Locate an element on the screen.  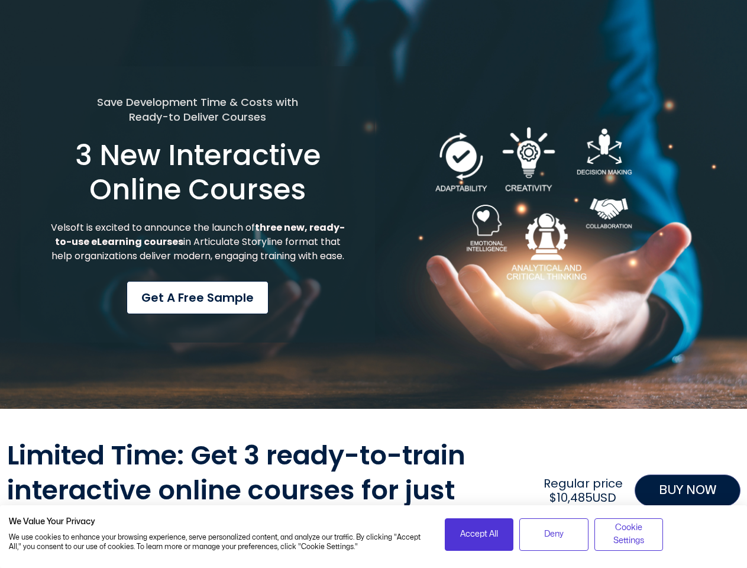
strong: three new, ready-to-use eLearning courses is located at coordinates (200, 234).